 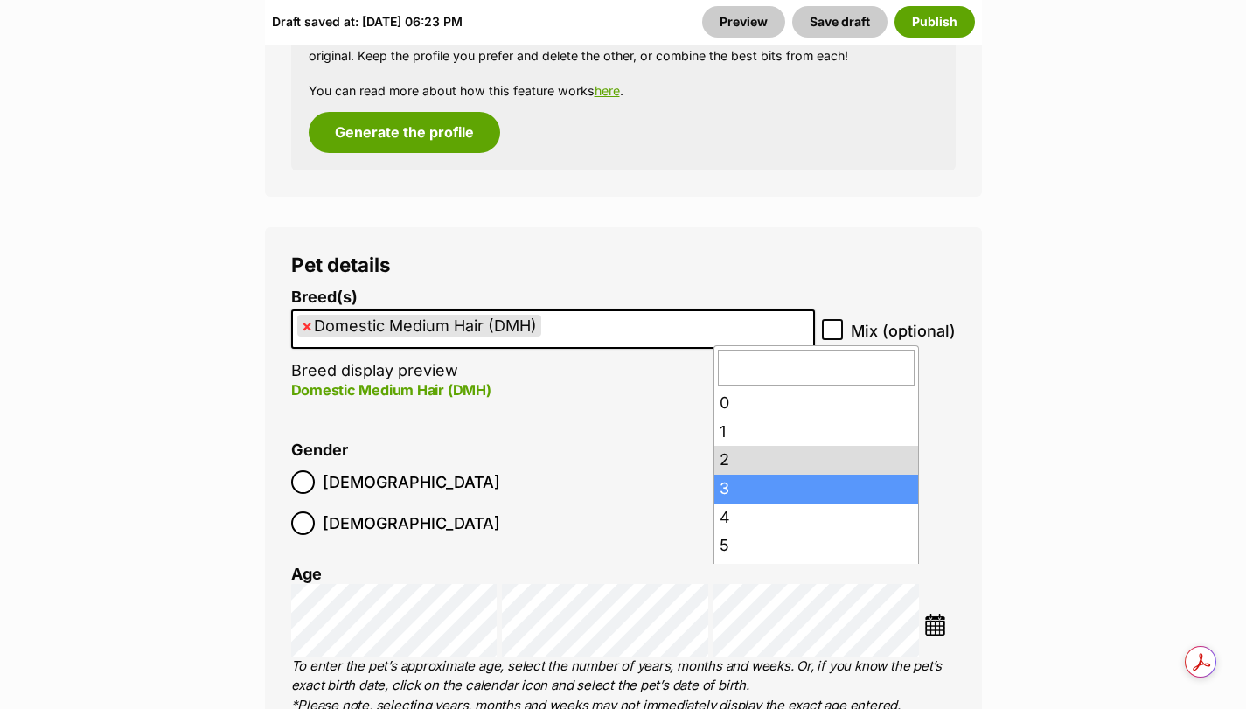 I want to click on li: Breed display preview, so click(x=552, y=353).